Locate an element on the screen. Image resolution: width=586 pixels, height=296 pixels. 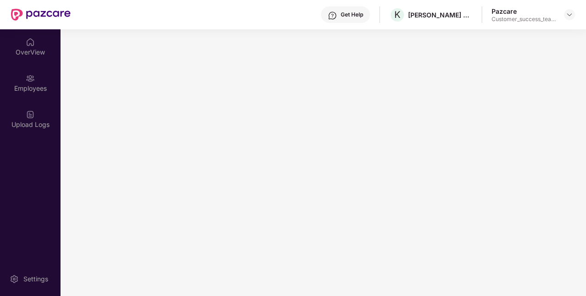
img: svg+xml;base64,PHN2ZyBpZD0iU2V0dGluZy0yMHgyMCIgeG1sbnM9Imh0dHA6Ly93d3cudzMub3JnLzIwMDAvc3ZnIiB3aW... is located at coordinates (14, 279).